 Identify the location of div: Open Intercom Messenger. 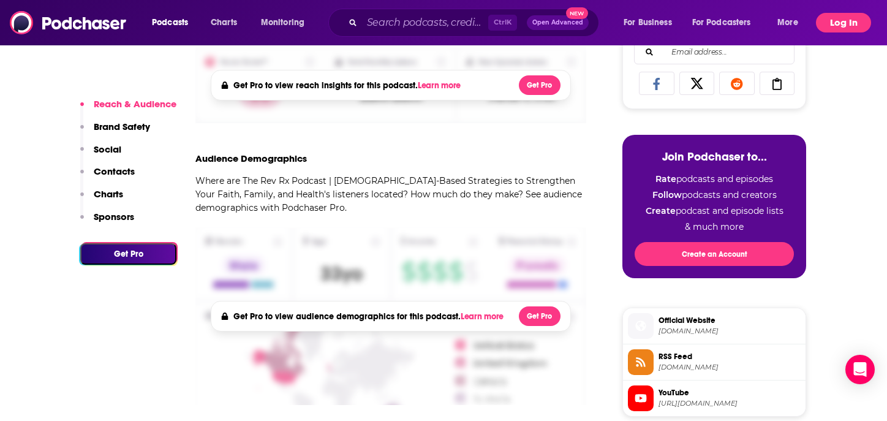
(860, 370).